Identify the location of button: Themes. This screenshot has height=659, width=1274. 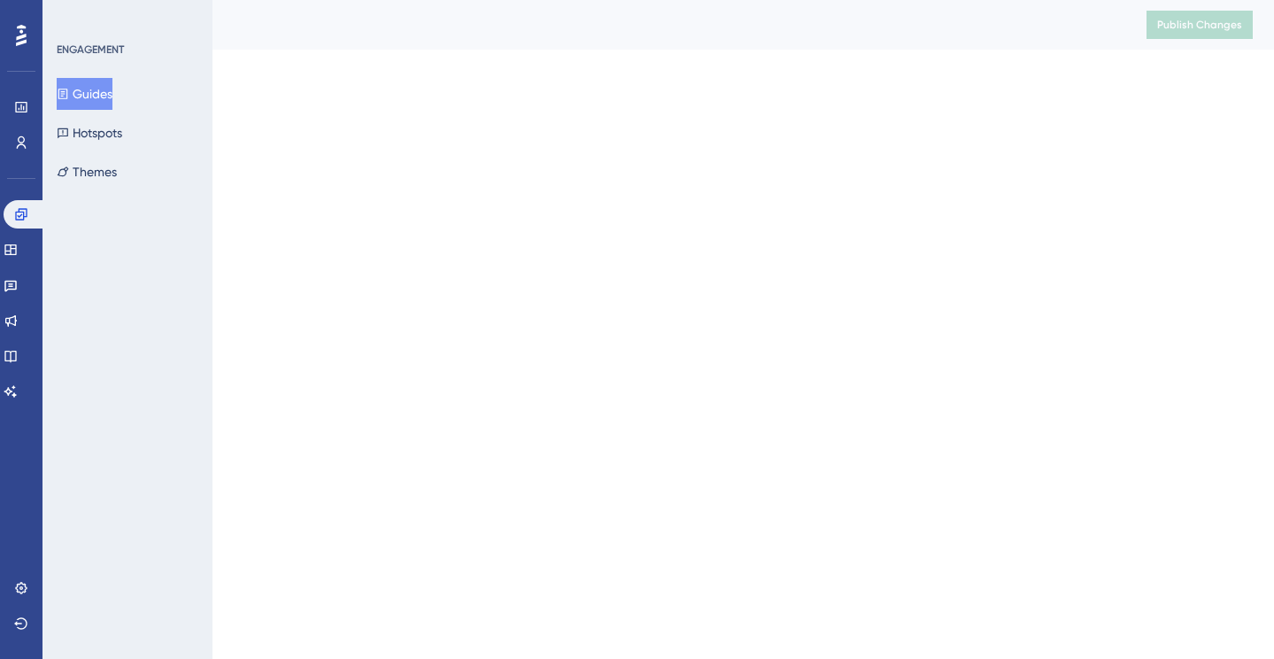
(87, 172).